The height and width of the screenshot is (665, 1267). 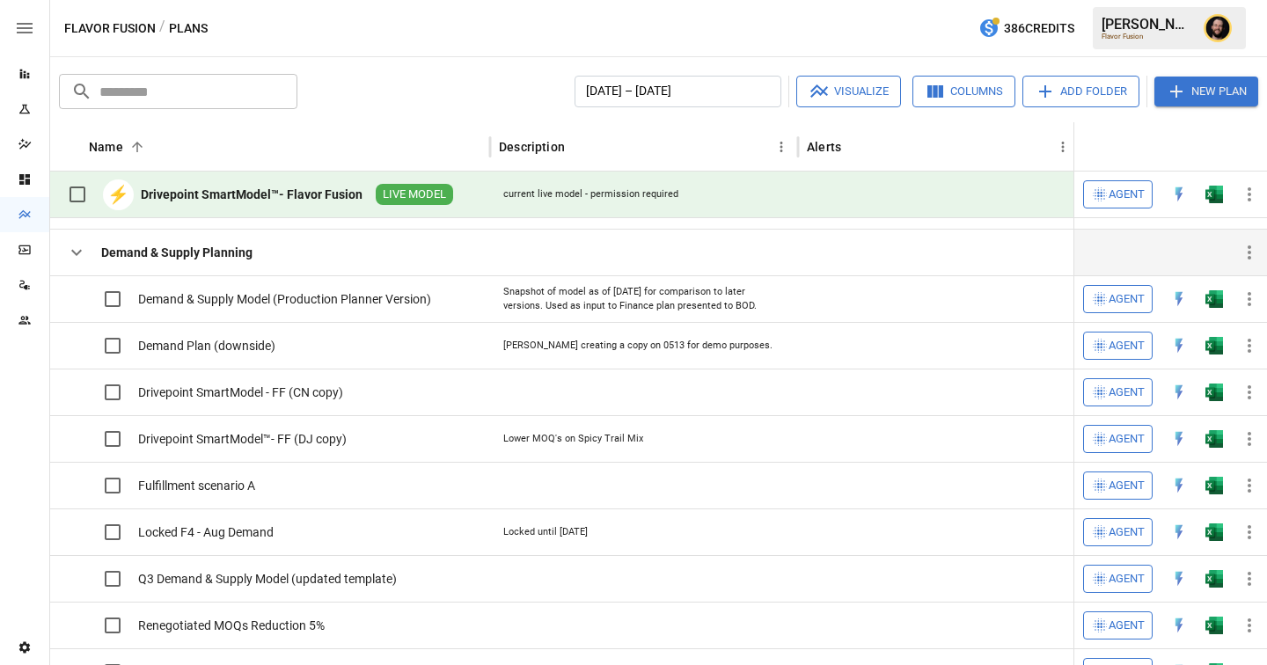 What do you see at coordinates (590, 194) in the screenshot?
I see `div: current live model - permission required` at bounding box center [590, 194].